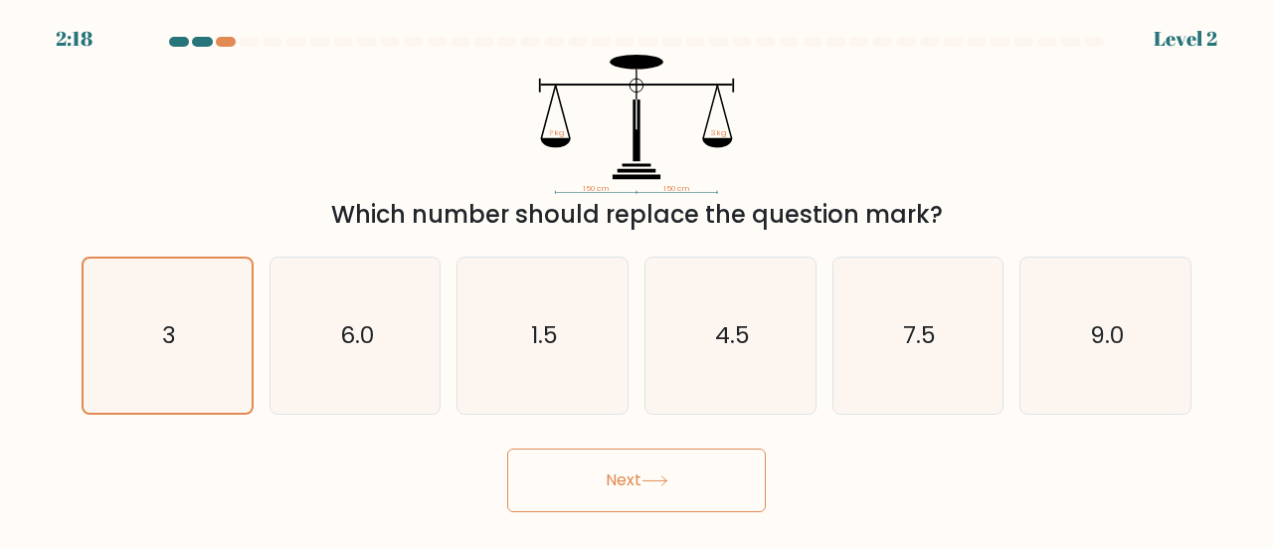 This screenshot has height=548, width=1273. I want to click on text: 3, so click(169, 335).